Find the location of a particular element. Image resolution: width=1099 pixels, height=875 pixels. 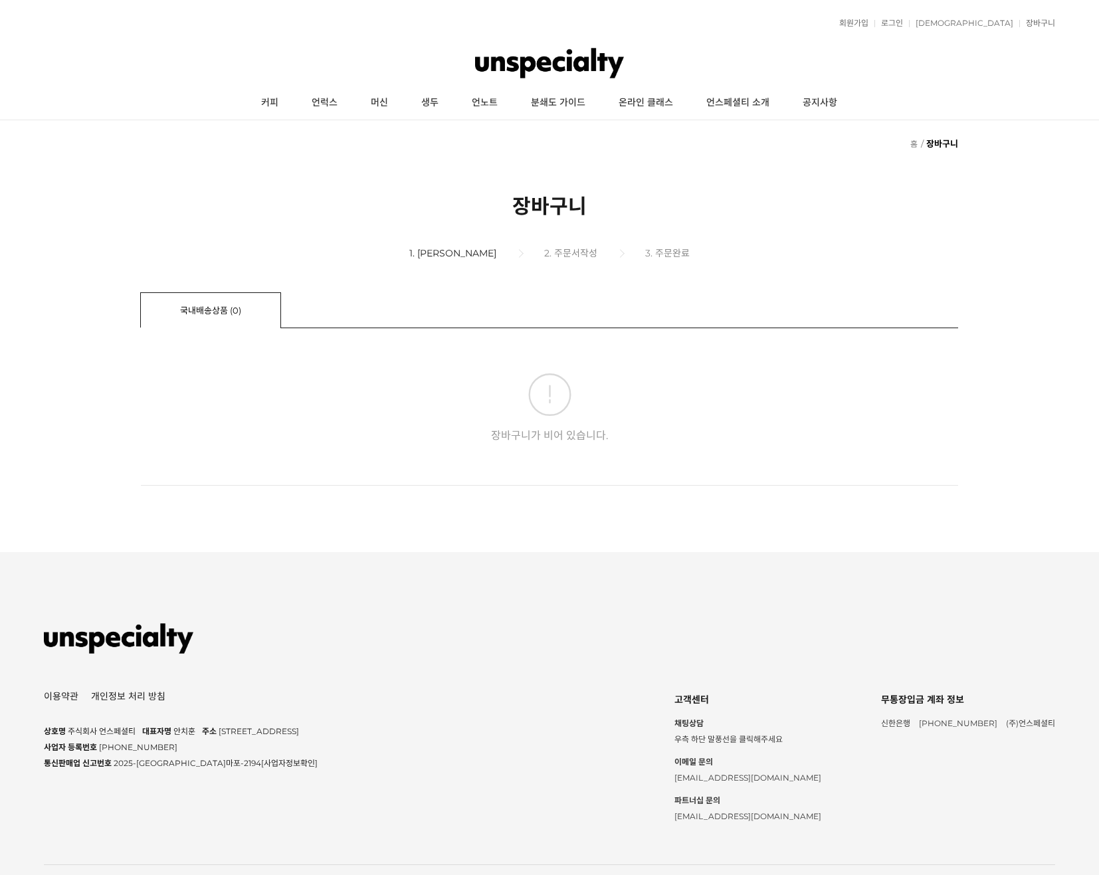

span: 주식회사 언스페셜티 is located at coordinates (102, 731).